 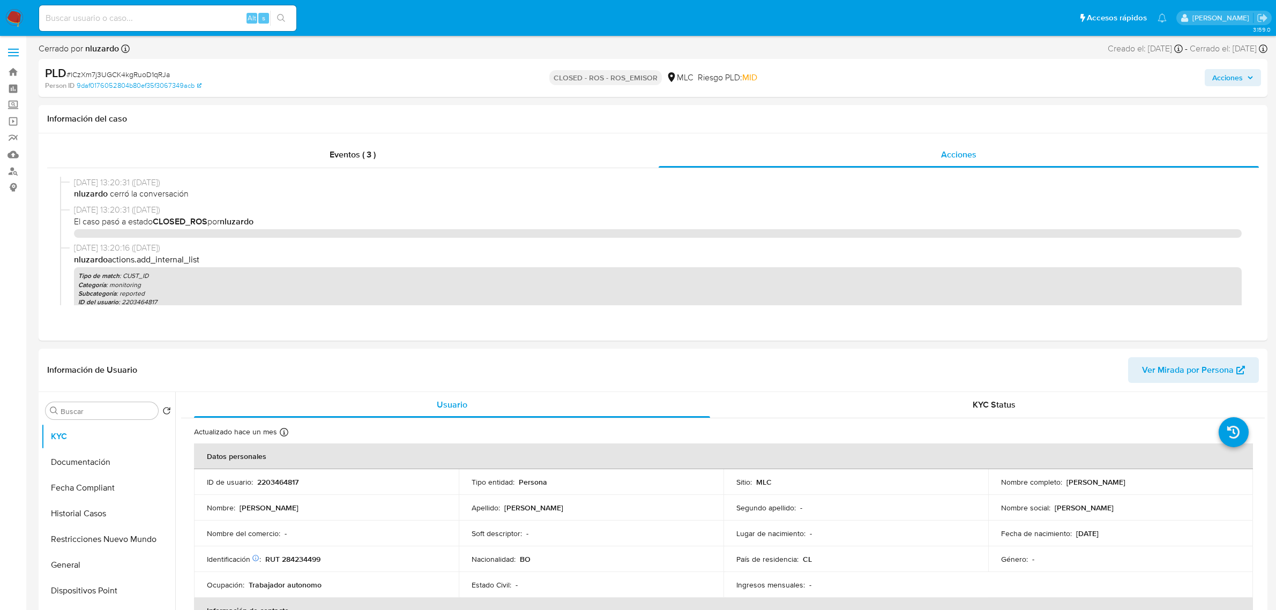 I want to click on a: Salir, so click(x=1262, y=18).